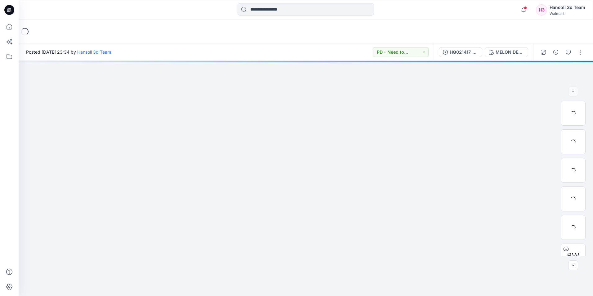 This screenshot has width=593, height=296. Describe the element at coordinates (555, 52) in the screenshot. I see `button: Details` at that location.